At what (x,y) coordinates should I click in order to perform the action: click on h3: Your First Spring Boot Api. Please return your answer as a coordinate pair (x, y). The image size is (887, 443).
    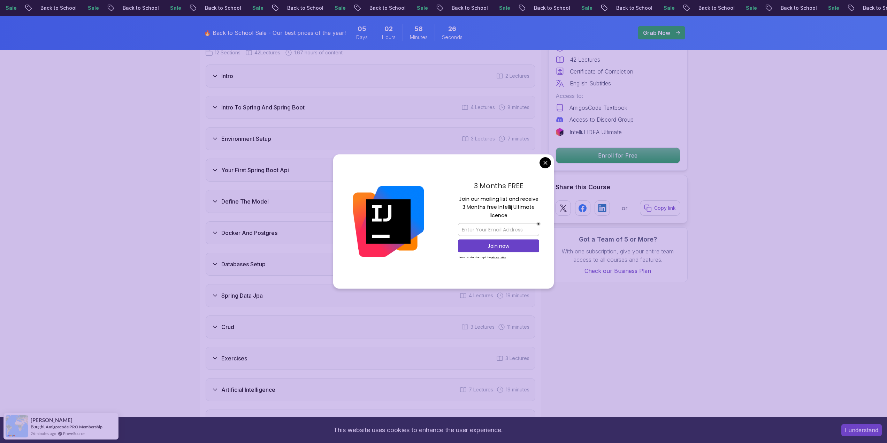
    Looking at the image, I should click on (255, 170).